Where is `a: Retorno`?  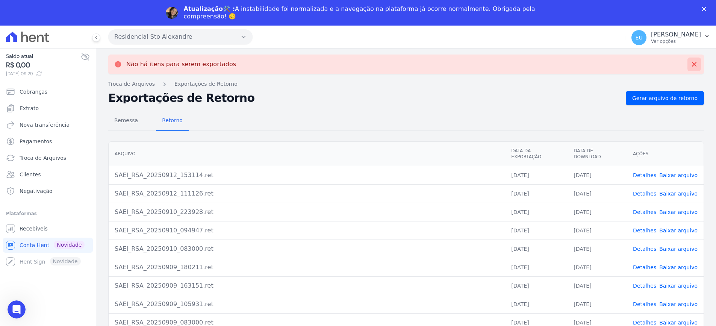 a: Retorno is located at coordinates (172, 121).